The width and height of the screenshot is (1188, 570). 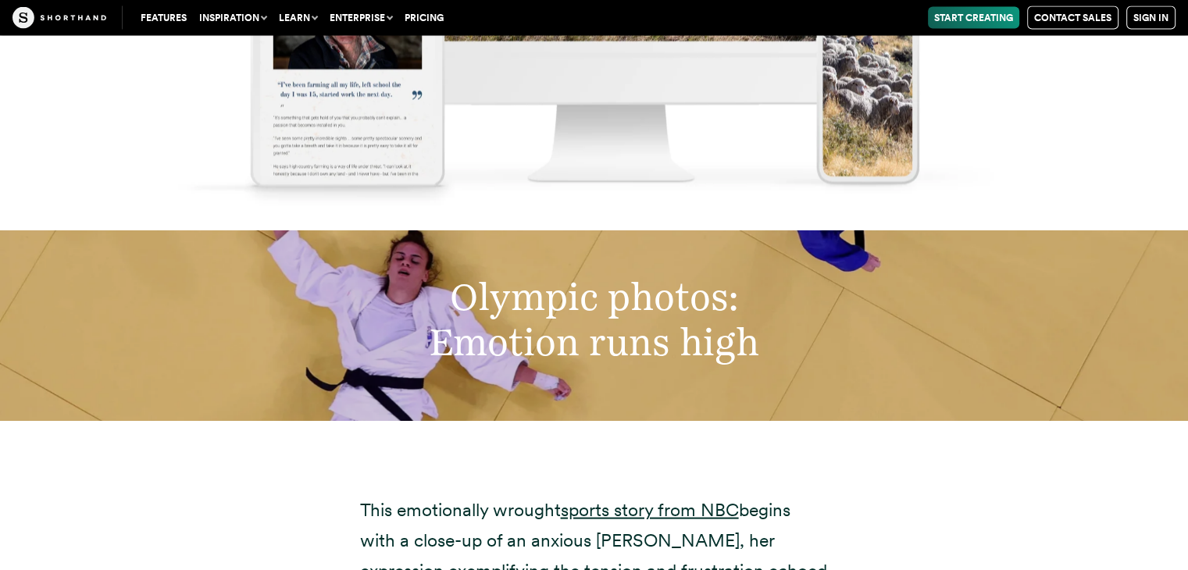 I want to click on button: Learn, so click(x=298, y=18).